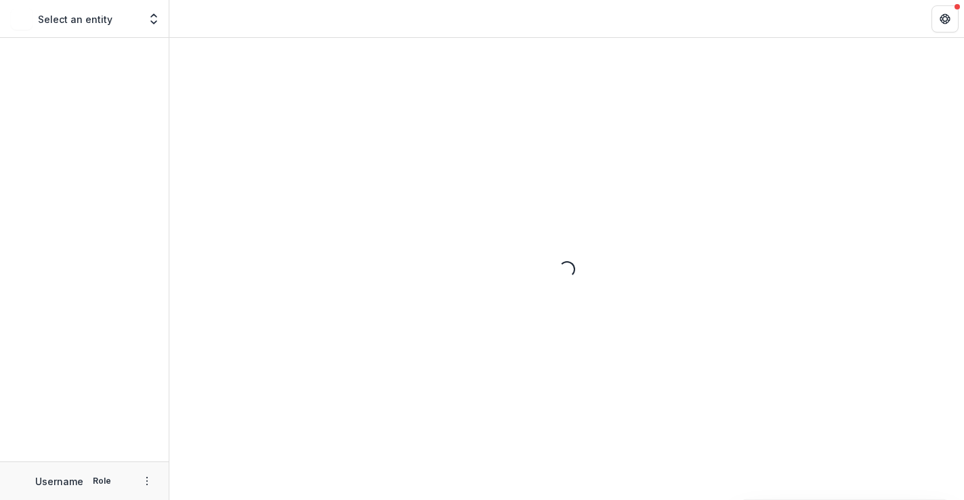 This screenshot has height=500, width=964. I want to click on button: Open entity switcher, so click(154, 19).